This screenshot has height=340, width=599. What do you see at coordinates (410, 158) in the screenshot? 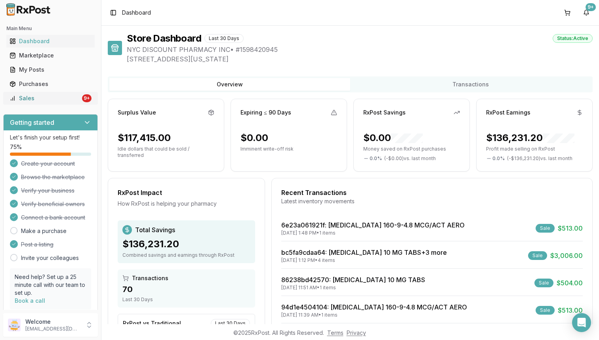
I see `span: ( - $0.00 ) vs. last month` at bounding box center [410, 158].